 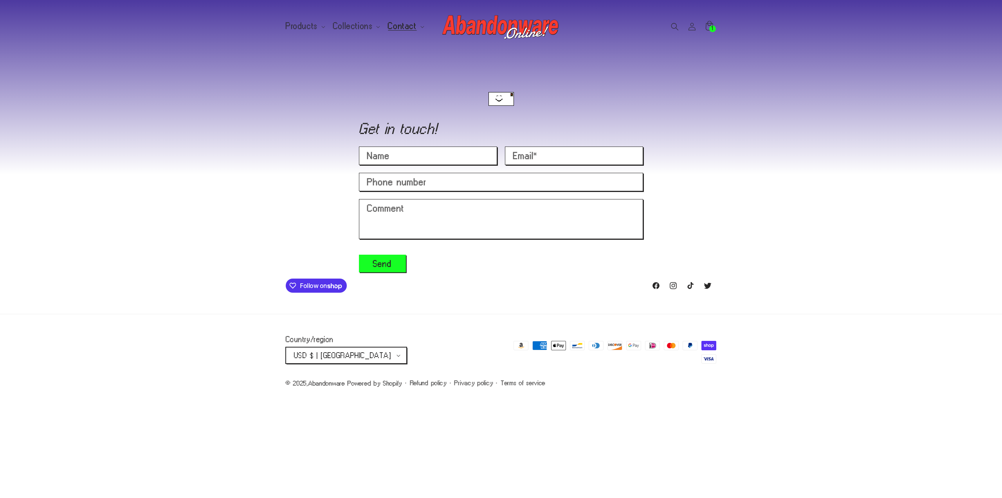 What do you see at coordinates (429, 383) in the screenshot?
I see `a: Refund policy` at bounding box center [429, 383].